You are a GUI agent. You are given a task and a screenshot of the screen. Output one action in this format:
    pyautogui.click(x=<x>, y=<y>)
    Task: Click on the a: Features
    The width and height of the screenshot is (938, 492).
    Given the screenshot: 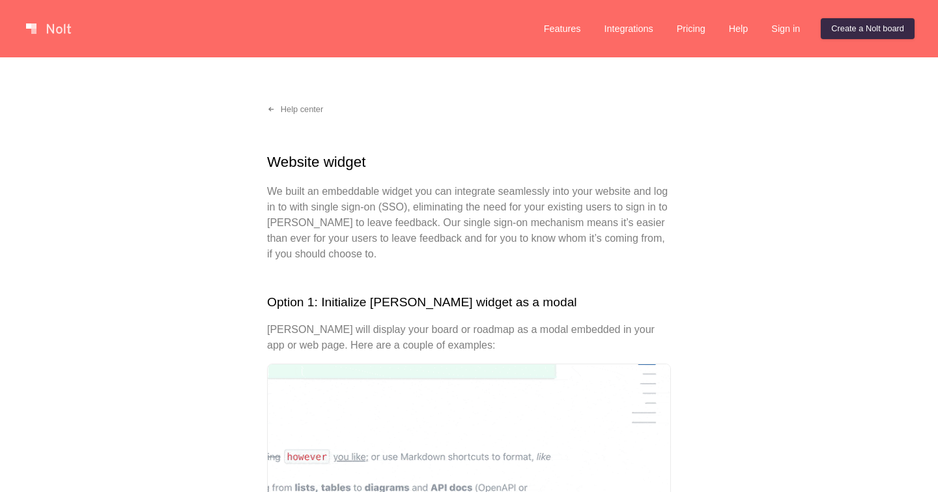 What is the action you would take?
    pyautogui.click(x=562, y=29)
    